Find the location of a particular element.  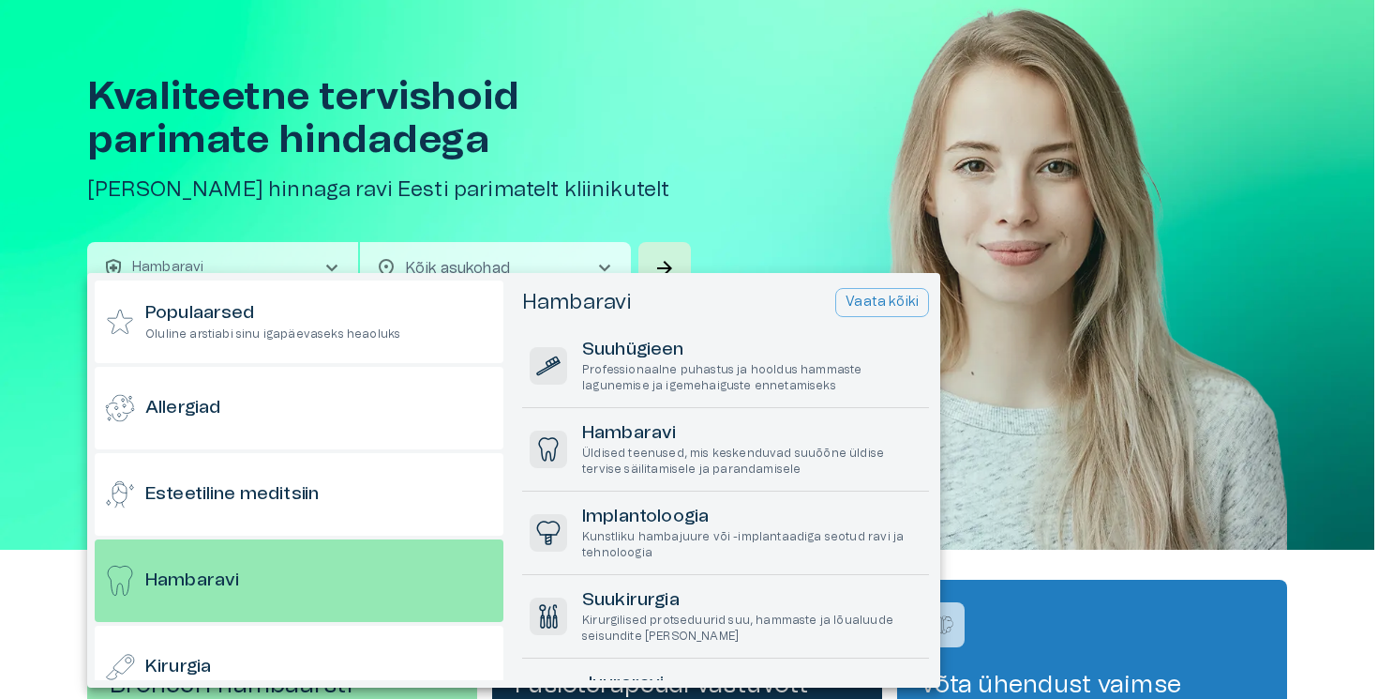

p: Üldised teenused, mis keskenduvad suuõõne üldise tervise säilitamisele ja parandamisele is located at coordinates (752, 461).